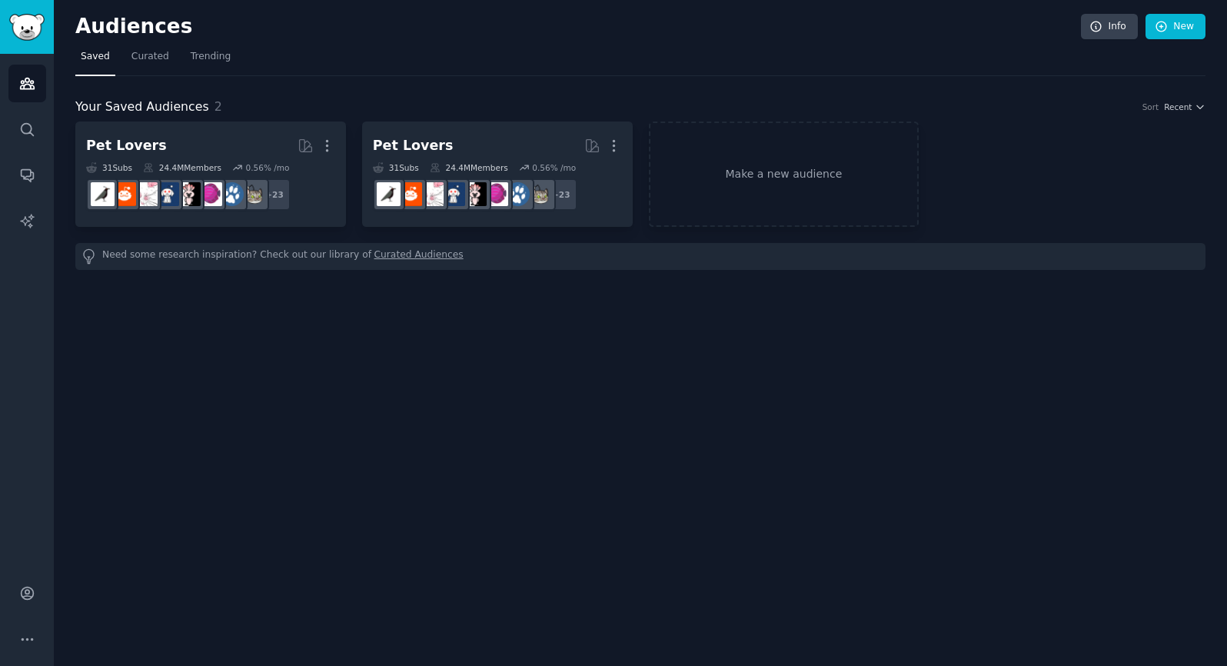 This screenshot has width=1227, height=666. What do you see at coordinates (1176, 27) in the screenshot?
I see `a: New` at bounding box center [1176, 27].